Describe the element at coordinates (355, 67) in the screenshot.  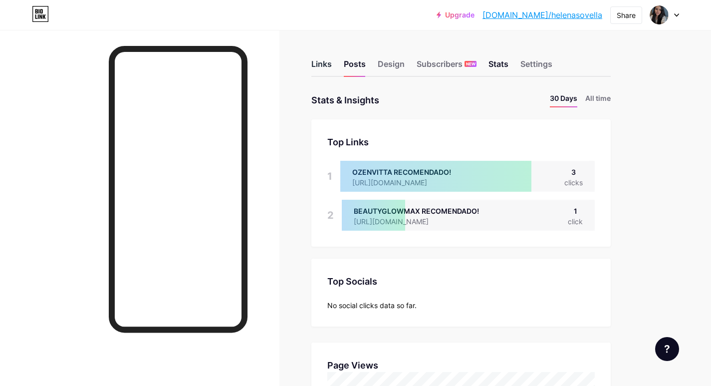
I see `div: Posts` at that location.